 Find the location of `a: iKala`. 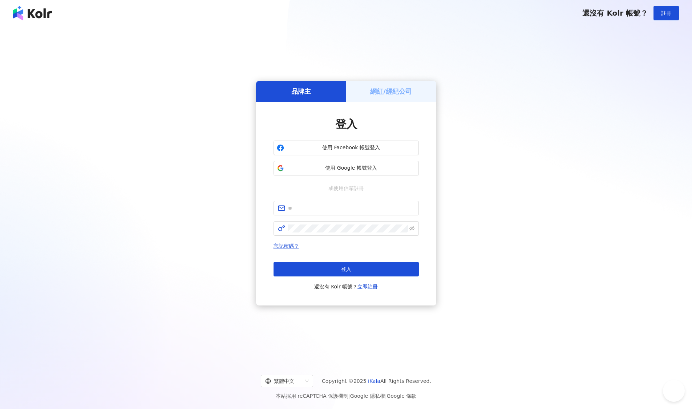

a: iKala is located at coordinates (374, 381).